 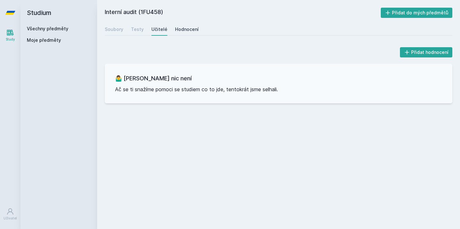 What do you see at coordinates (137, 29) in the screenshot?
I see `a: Testy` at bounding box center [137, 29].